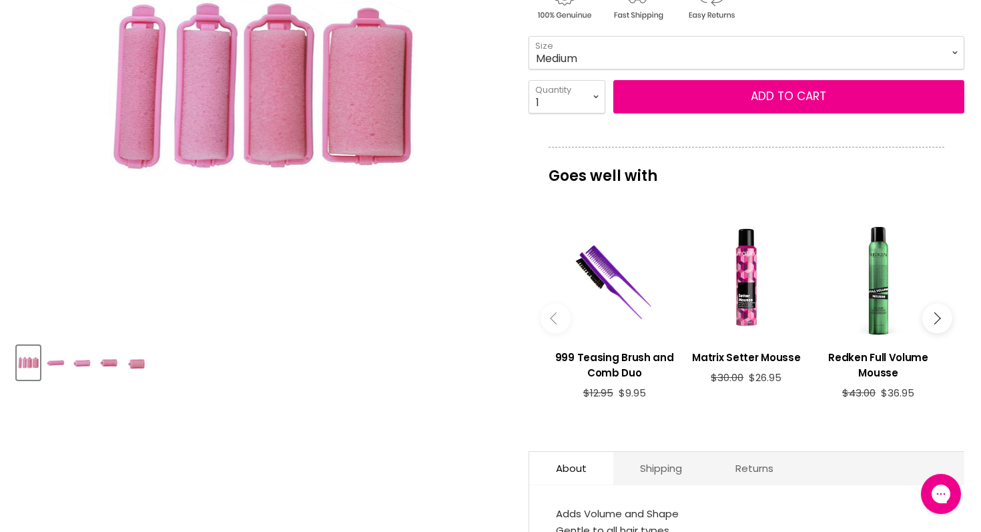 Image resolution: width=981 pixels, height=532 pixels. What do you see at coordinates (747, 514) in the screenshot?
I see `li: Adds Volume and Shape` at bounding box center [747, 514].